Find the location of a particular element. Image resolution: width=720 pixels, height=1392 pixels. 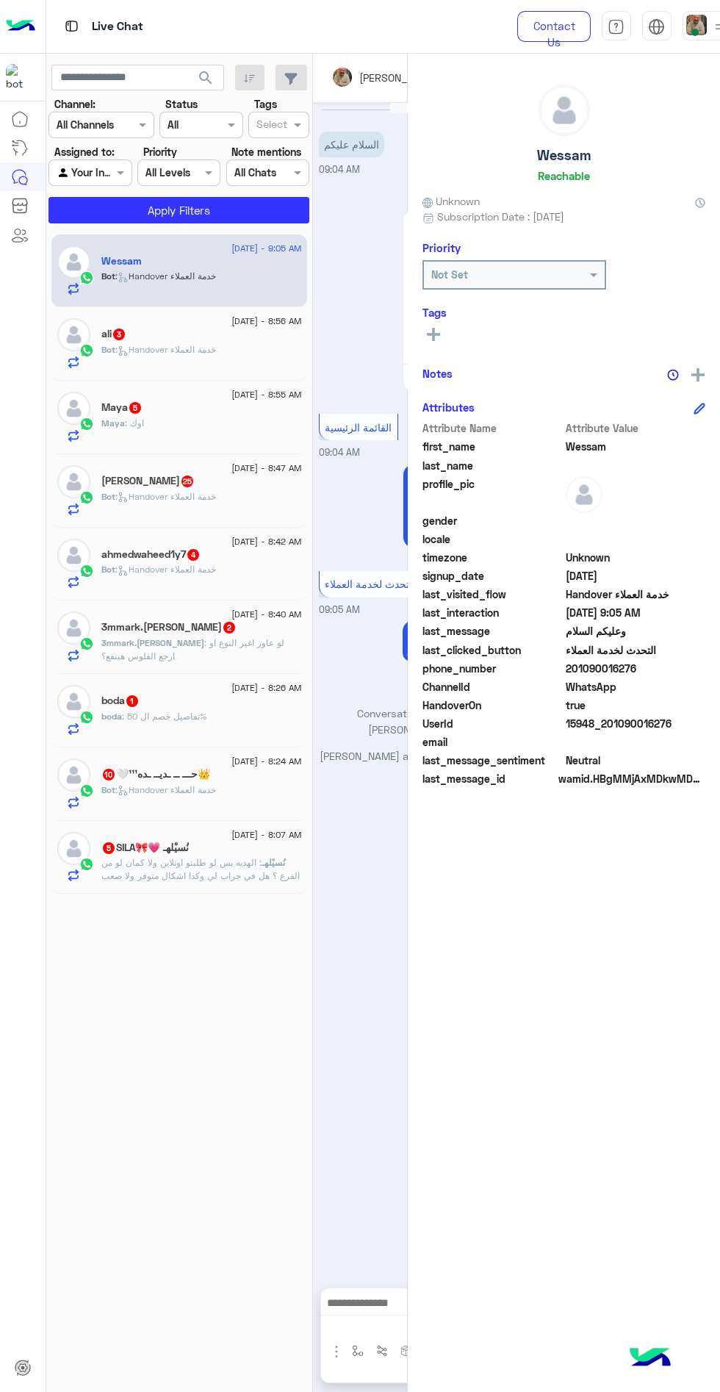

h5: 👑حـــ ــ ـديــ ـده¹¹¹🤍 is located at coordinates (156, 774).